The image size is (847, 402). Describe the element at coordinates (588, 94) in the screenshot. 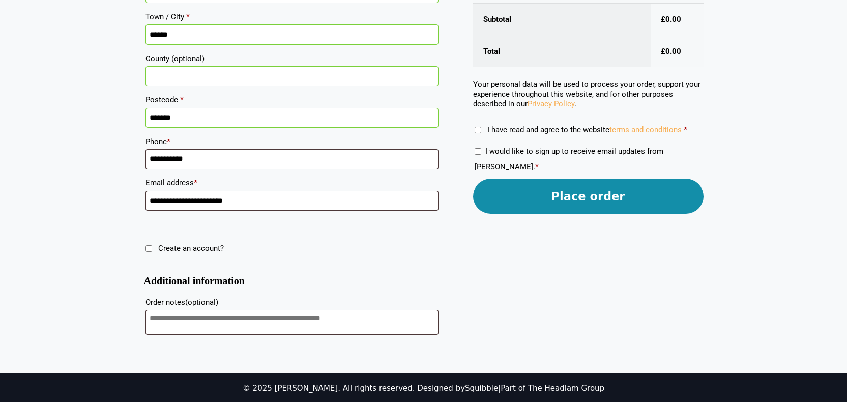

I see `p: Your personal data will be used to process your order, support your experience throughout this we...` at that location.